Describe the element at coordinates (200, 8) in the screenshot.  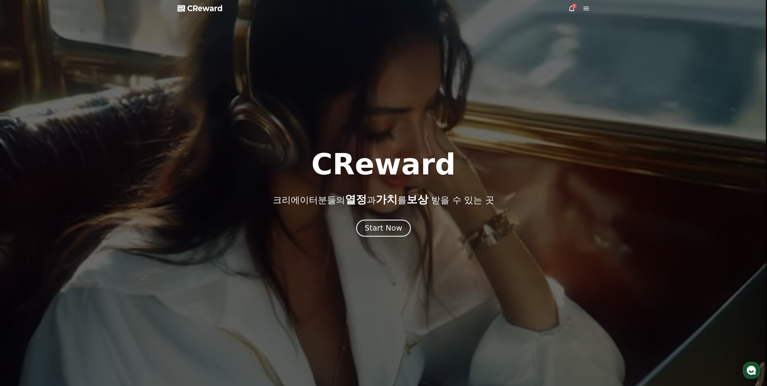
I see `a: CReward` at that location.